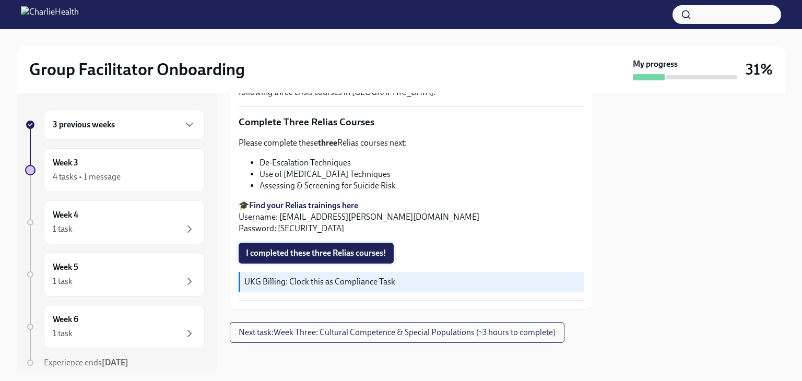  Describe the element at coordinates (65, 163) in the screenshot. I see `h6: Week 3` at that location.